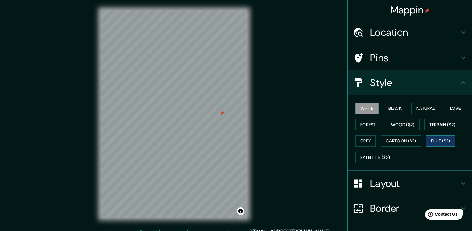 This screenshot has height=231, width=472. I want to click on div: Style, so click(410, 83).